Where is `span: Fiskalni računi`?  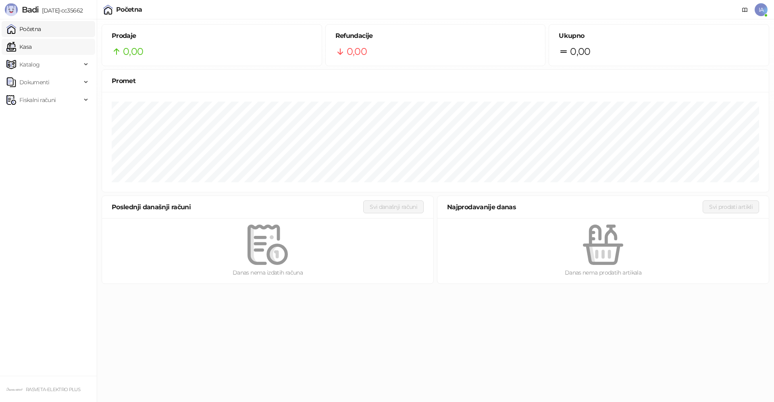 span: Fiskalni računi is located at coordinates (37, 100).